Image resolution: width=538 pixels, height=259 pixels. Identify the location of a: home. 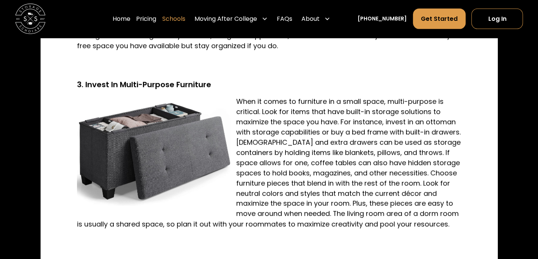
(30, 19).